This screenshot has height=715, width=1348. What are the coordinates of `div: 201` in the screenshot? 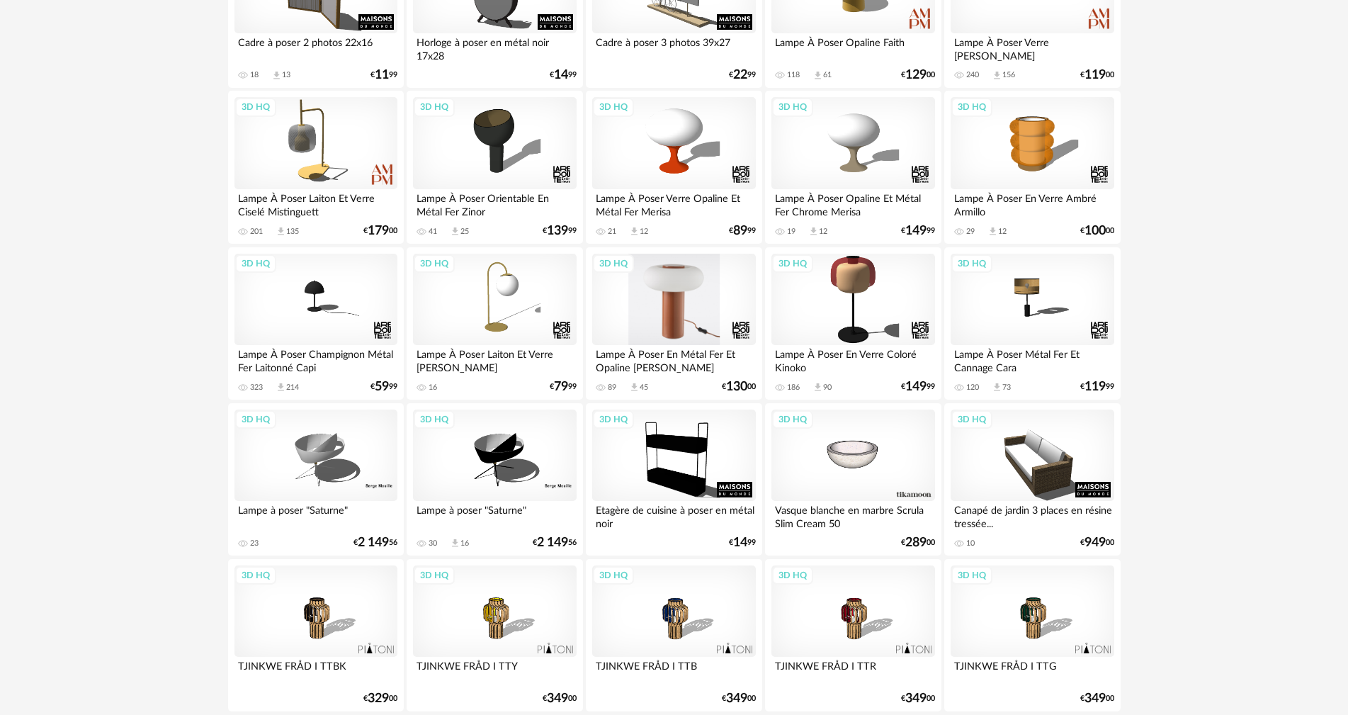 It's located at (256, 232).